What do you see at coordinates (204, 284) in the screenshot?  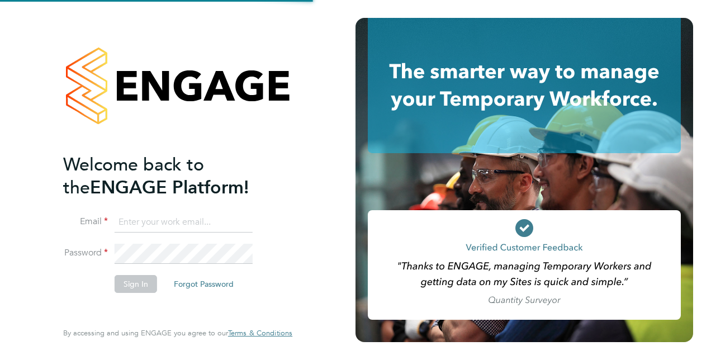 I see `button: Forgot Password` at bounding box center [204, 284].